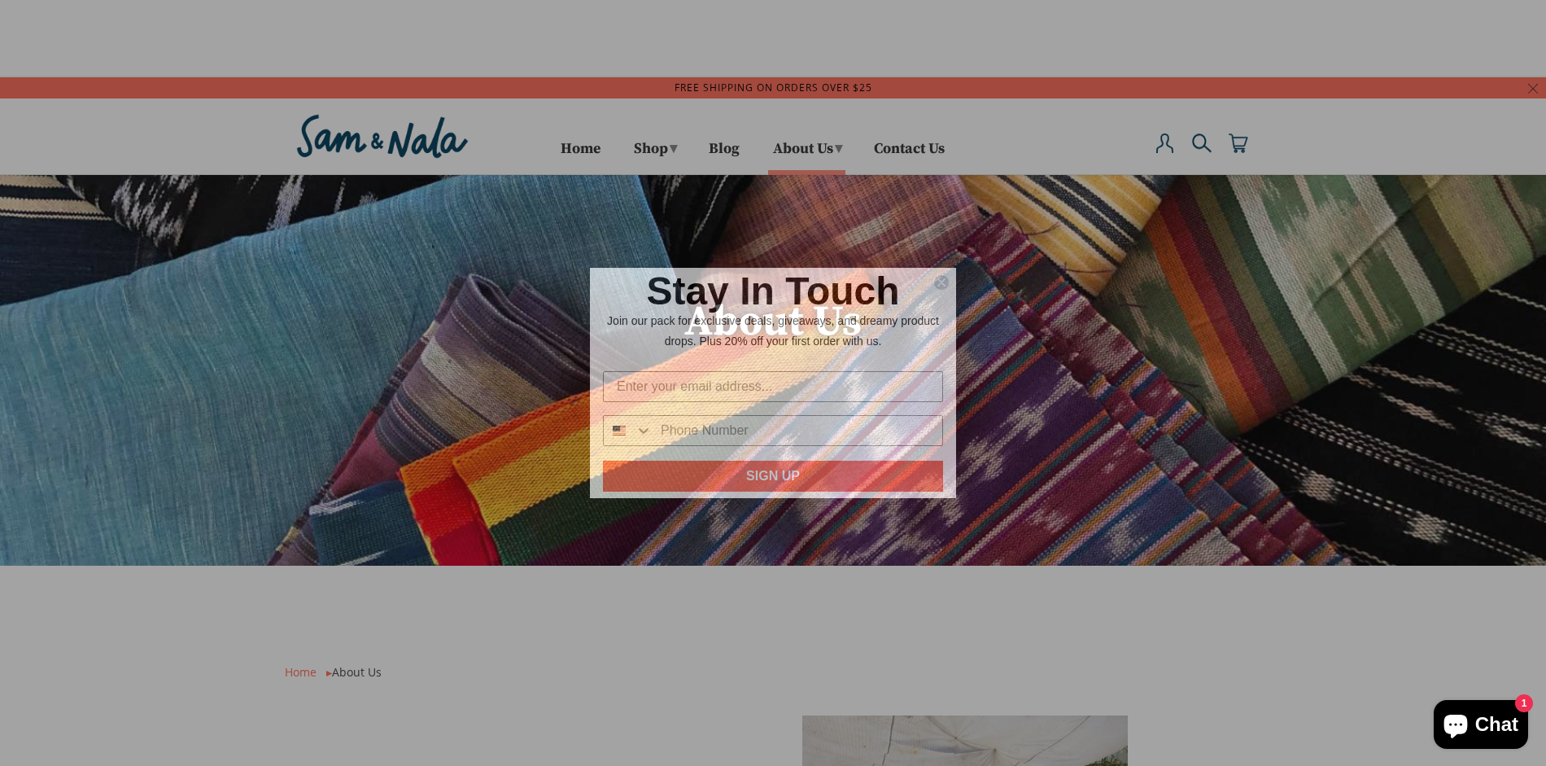 This screenshot has height=766, width=1546. What do you see at coordinates (619, 430) in the screenshot?
I see `img: United States` at bounding box center [619, 430].